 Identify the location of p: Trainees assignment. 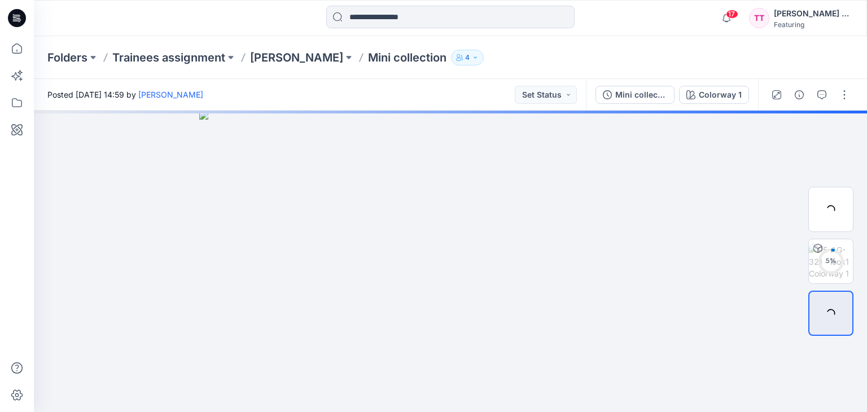
(169, 58).